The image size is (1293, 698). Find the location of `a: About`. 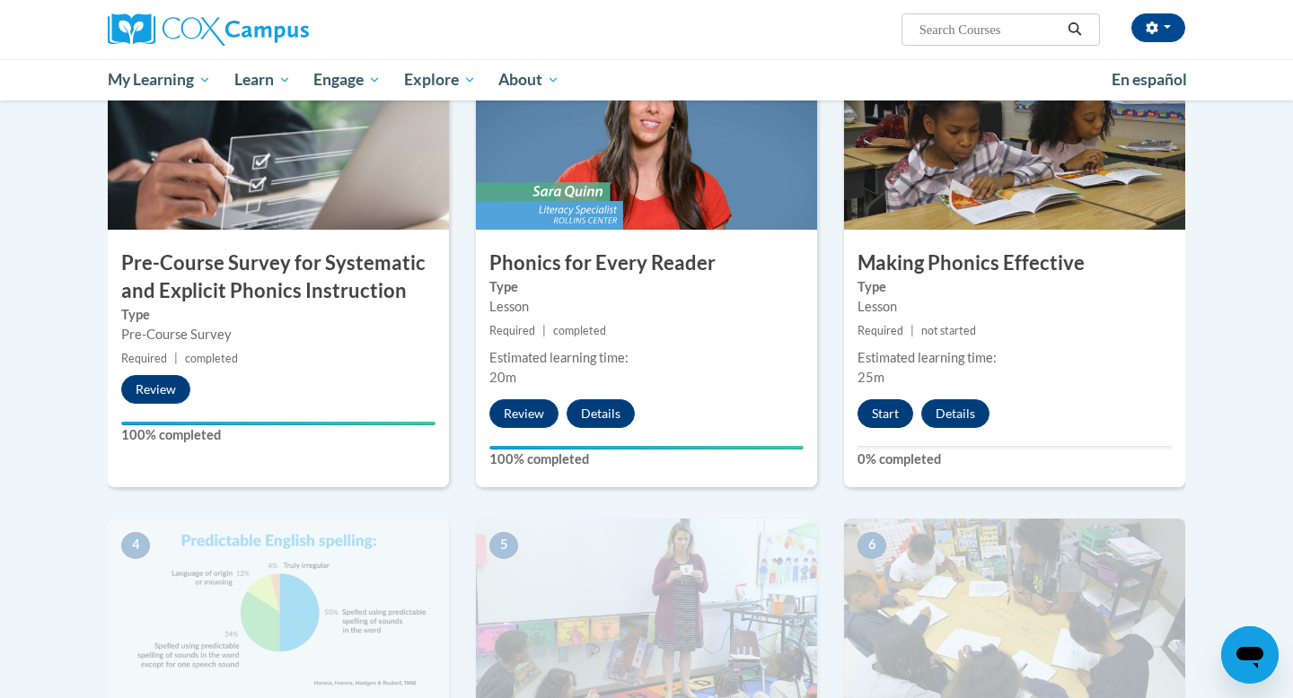

a: About is located at coordinates (530, 80).